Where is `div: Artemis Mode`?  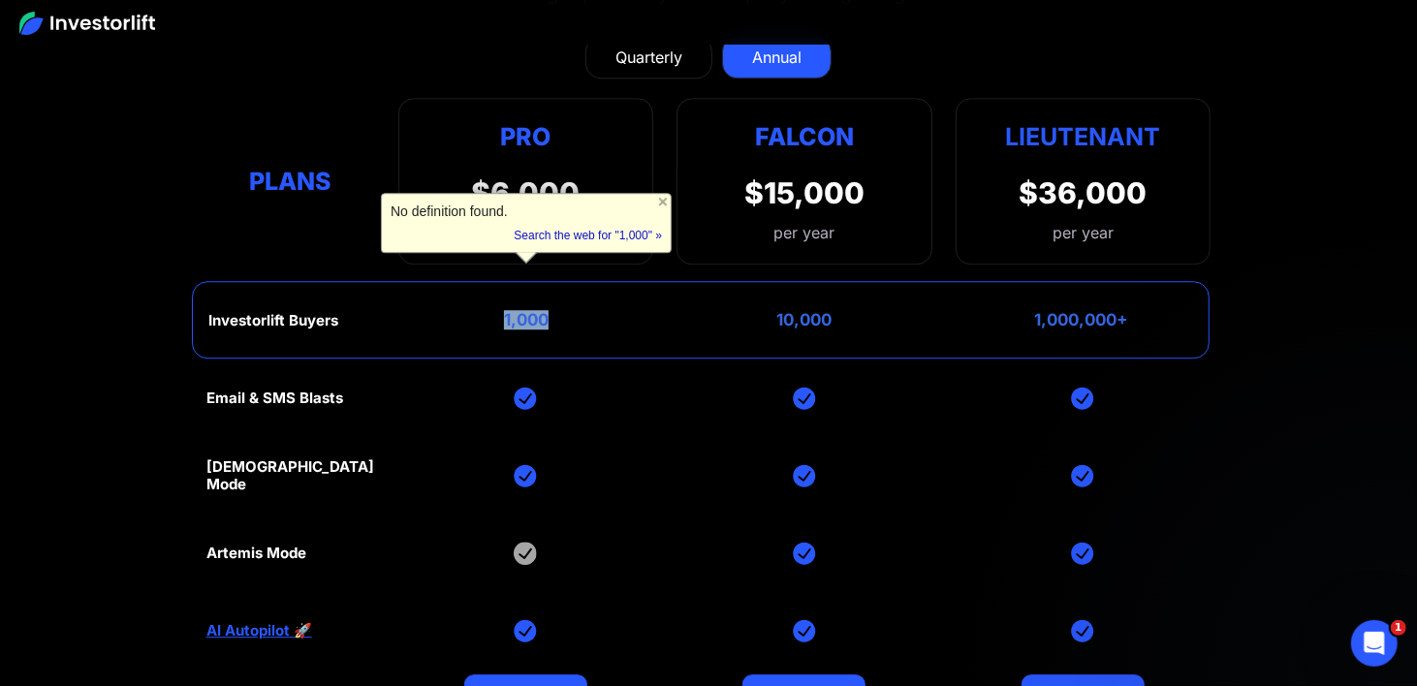 div: Artemis Mode is located at coordinates (256, 553).